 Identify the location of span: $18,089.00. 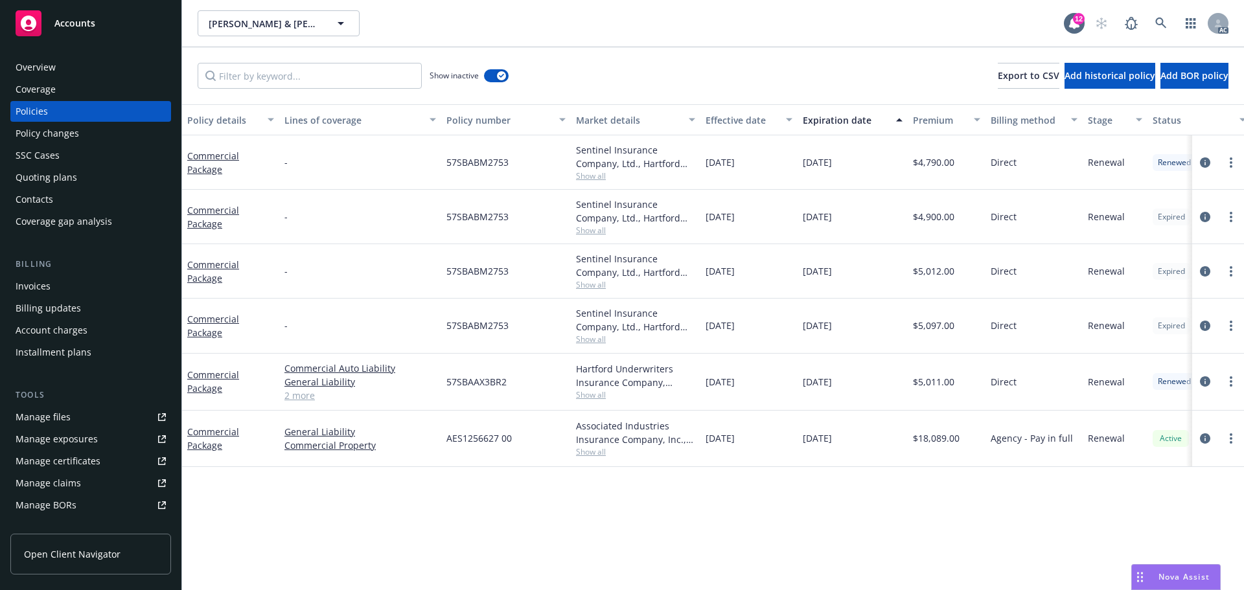
(936, 438).